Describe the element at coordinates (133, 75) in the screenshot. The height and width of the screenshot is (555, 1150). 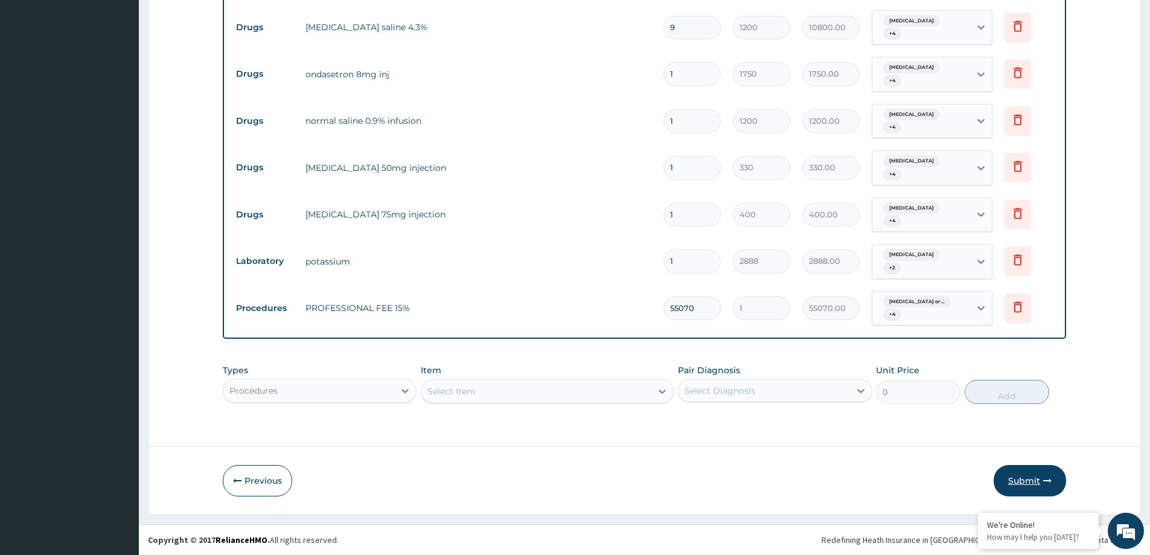
I see `div: Chat with us now` at that location.